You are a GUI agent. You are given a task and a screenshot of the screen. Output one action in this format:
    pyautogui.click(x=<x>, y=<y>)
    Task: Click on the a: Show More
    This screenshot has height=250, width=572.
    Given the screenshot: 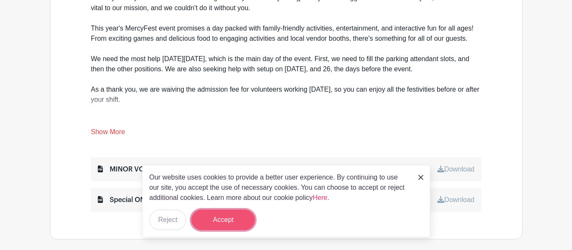 What is the action you would take?
    pyautogui.click(x=108, y=133)
    